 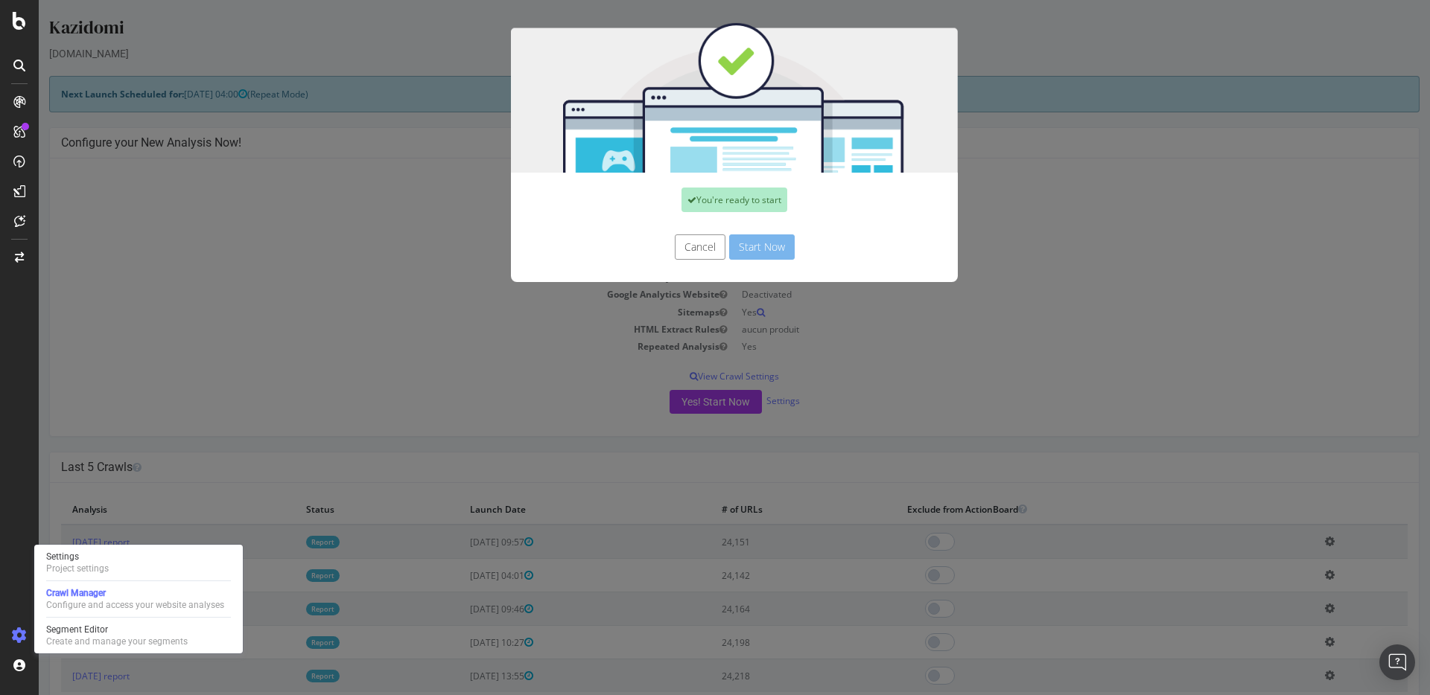 I want to click on a: Crawl ManagerConfigure and access your website analyses, so click(x=138, y=599).